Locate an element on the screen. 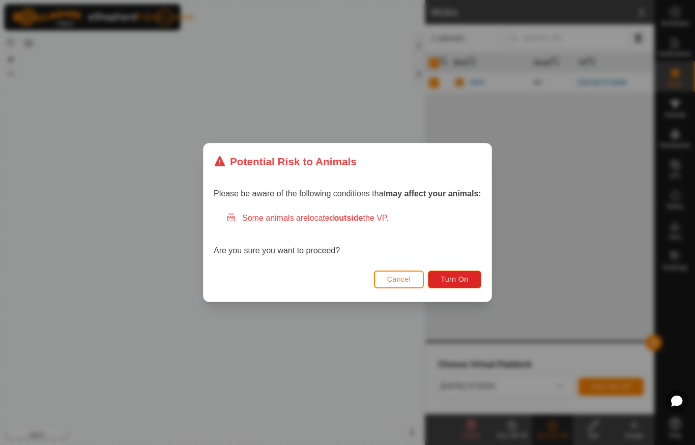 The height and width of the screenshot is (445, 695). span: Turn On is located at coordinates (455, 279).